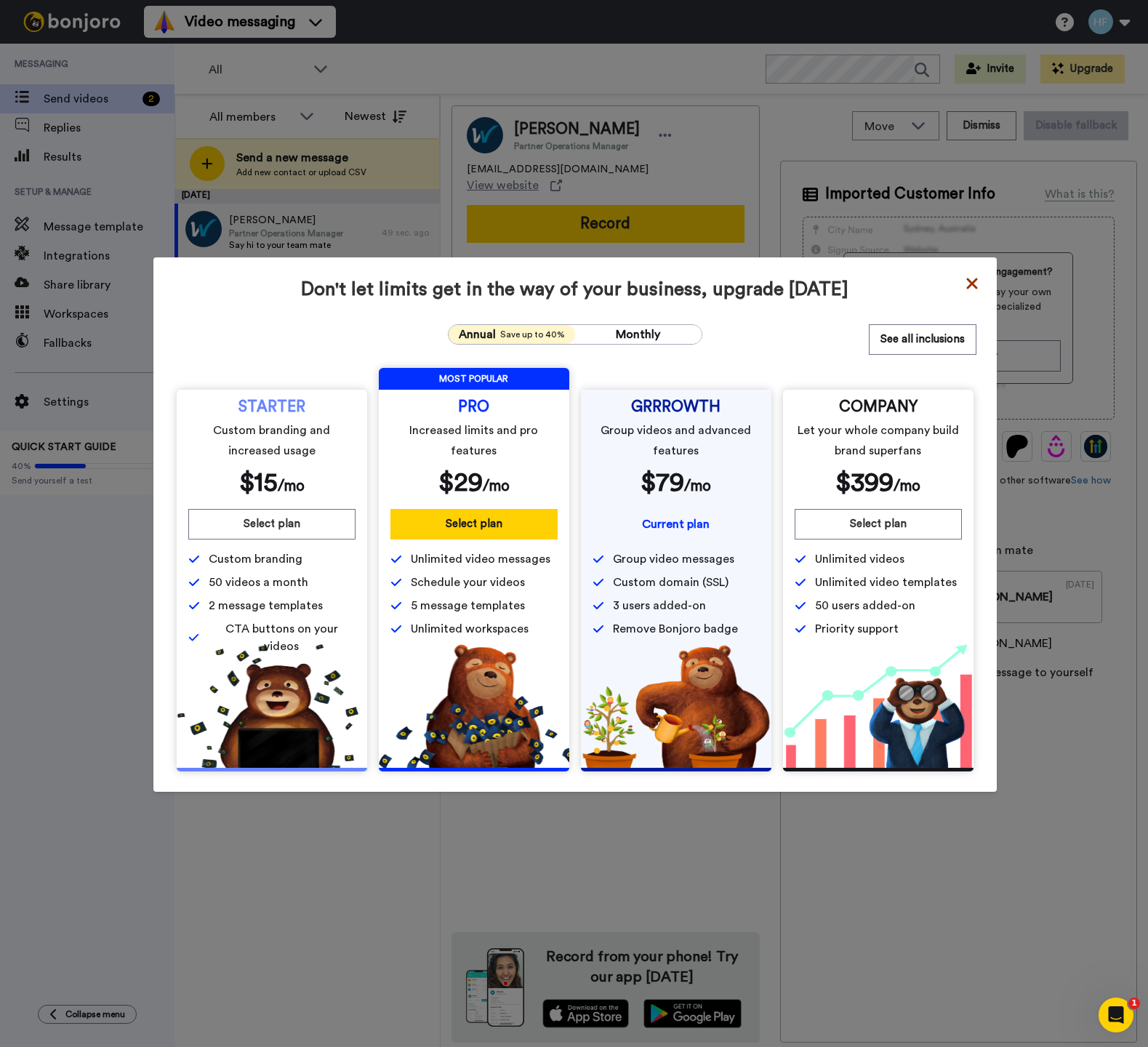  What do you see at coordinates (1134, 1003) in the screenshot?
I see `span: 1` at bounding box center [1134, 1003].